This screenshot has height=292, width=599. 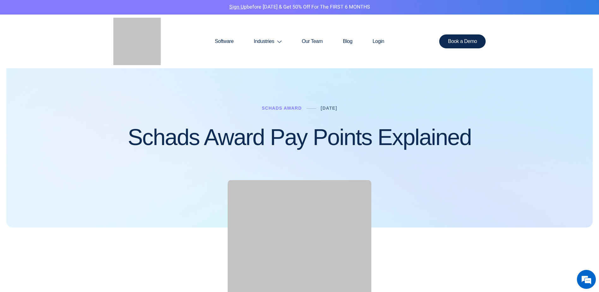 I want to click on a: Industries, so click(x=268, y=41).